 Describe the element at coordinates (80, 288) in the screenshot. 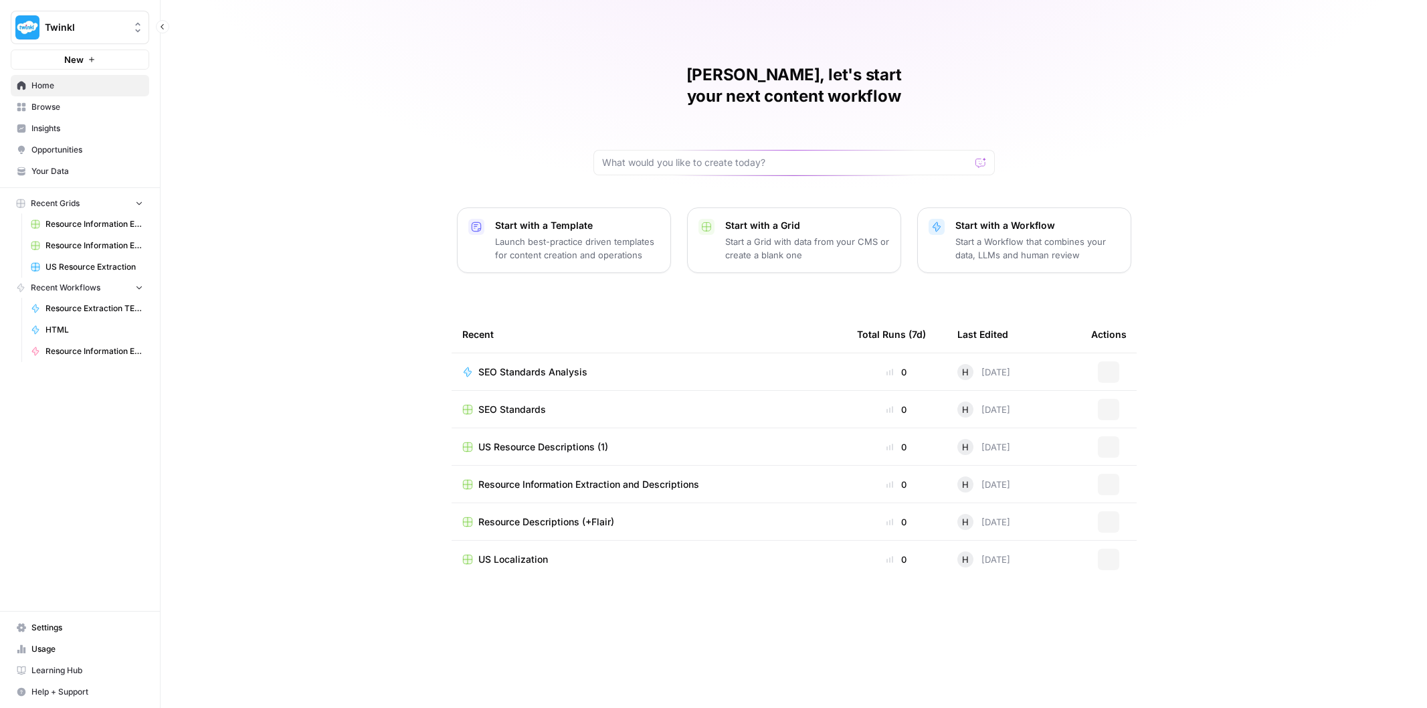

I see `button: Recent Workflows` at that location.